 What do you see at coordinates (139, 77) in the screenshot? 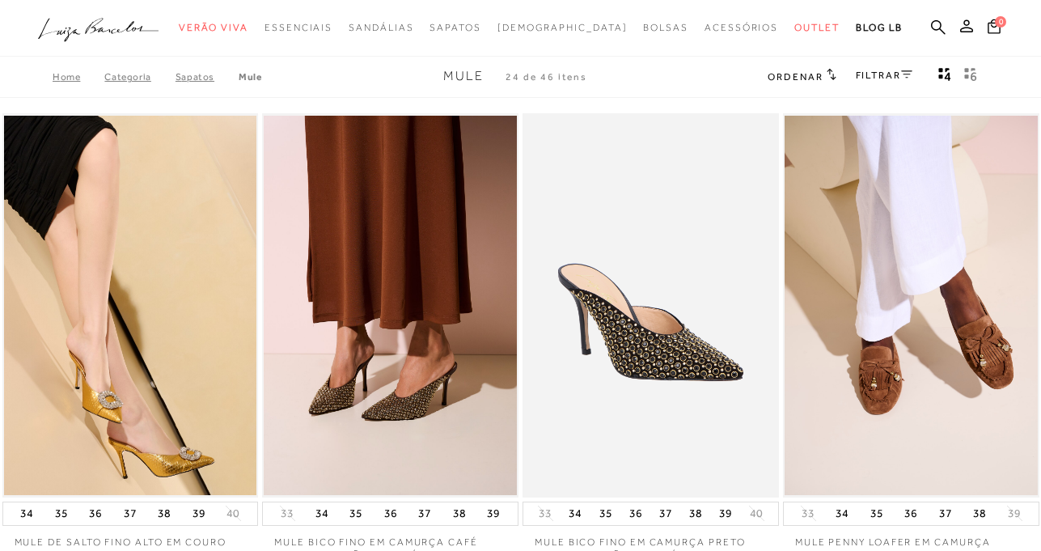
I see `a: Categoria` at bounding box center [139, 77].